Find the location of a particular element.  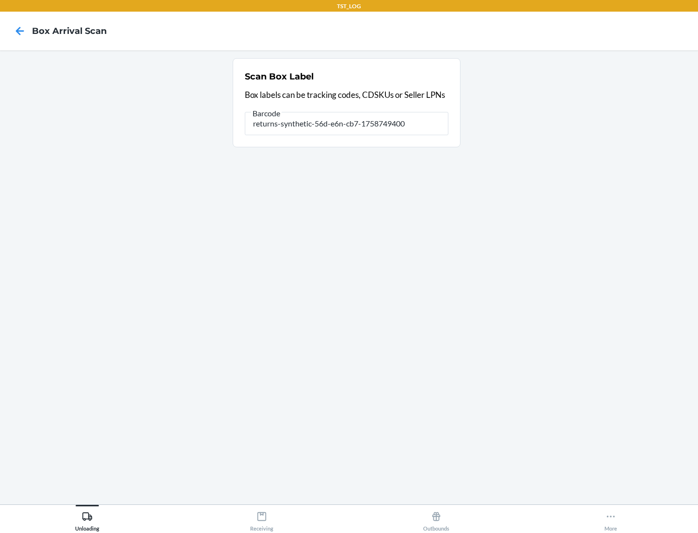

h4: Box Arrival Scan is located at coordinates (69, 31).